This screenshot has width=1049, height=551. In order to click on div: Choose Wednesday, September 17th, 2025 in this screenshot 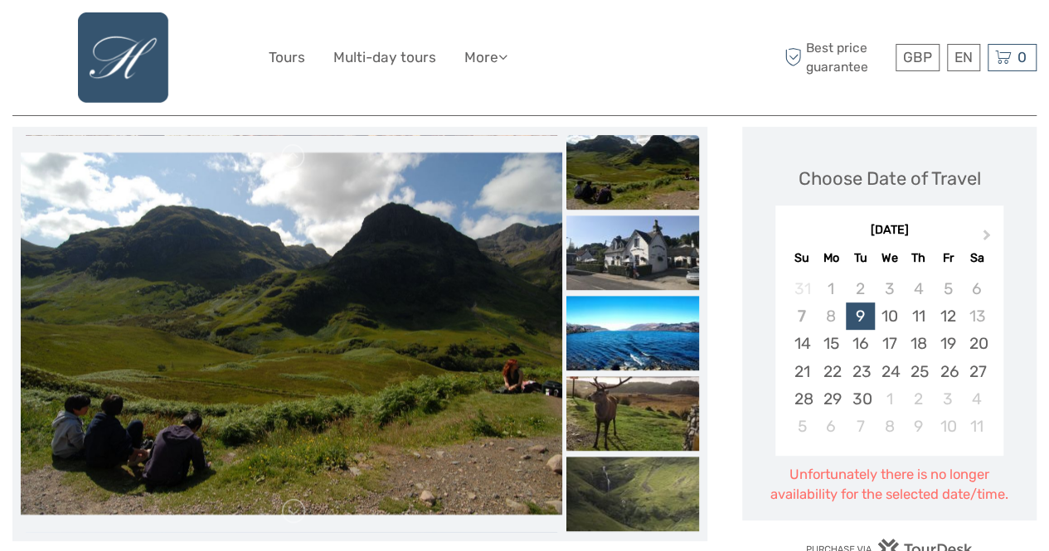, I will do `click(889, 343)`.